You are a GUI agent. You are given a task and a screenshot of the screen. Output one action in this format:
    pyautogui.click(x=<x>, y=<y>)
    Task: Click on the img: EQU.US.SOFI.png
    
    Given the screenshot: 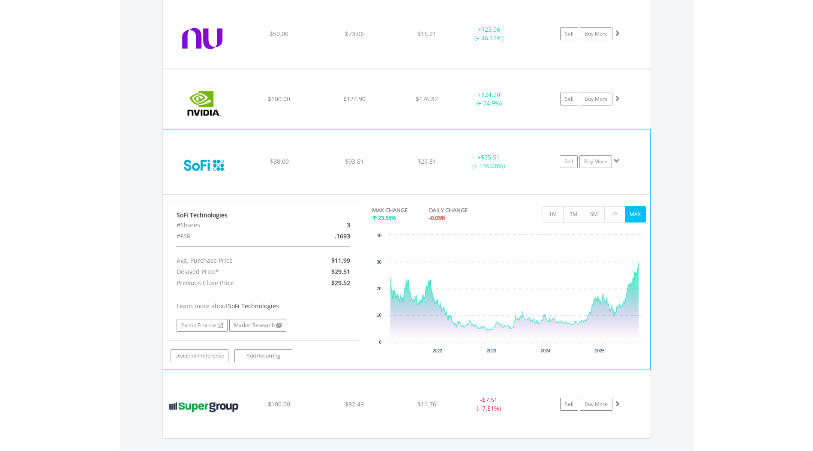 What is the action you would take?
    pyautogui.click(x=205, y=166)
    